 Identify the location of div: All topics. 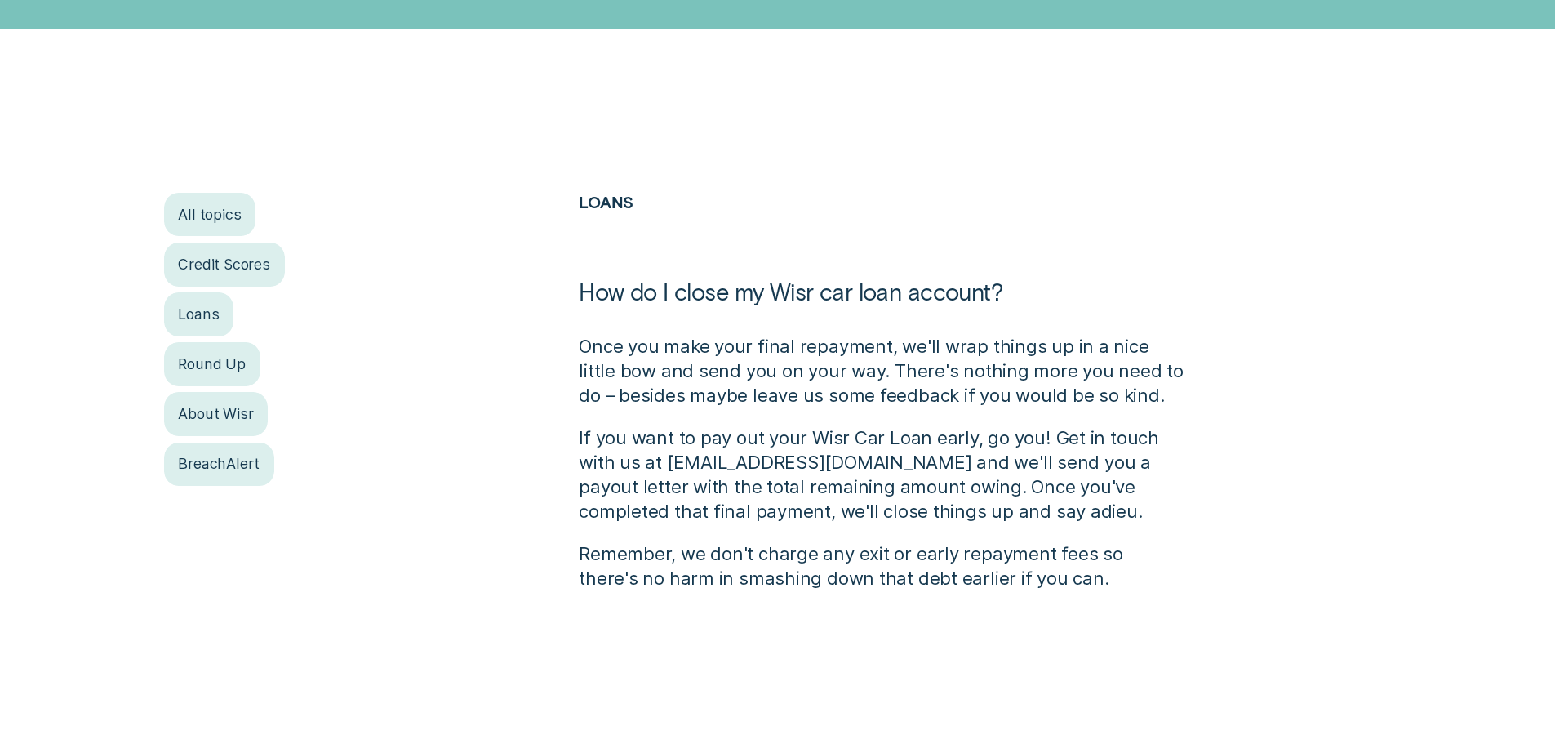
(210, 214).